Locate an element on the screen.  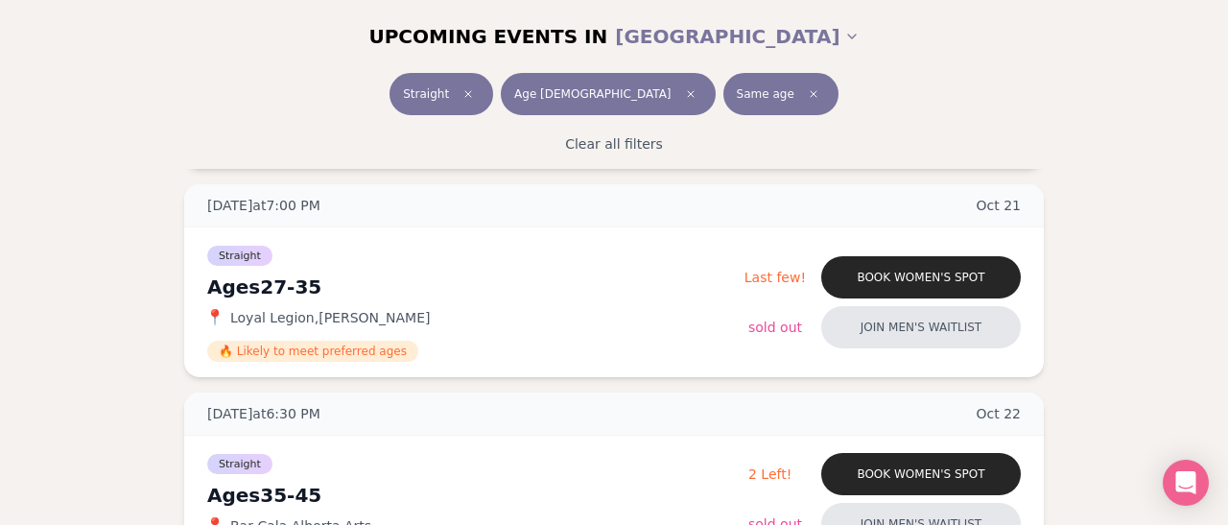
span: UPCOMING EVENTS IN is located at coordinates (487, 36).